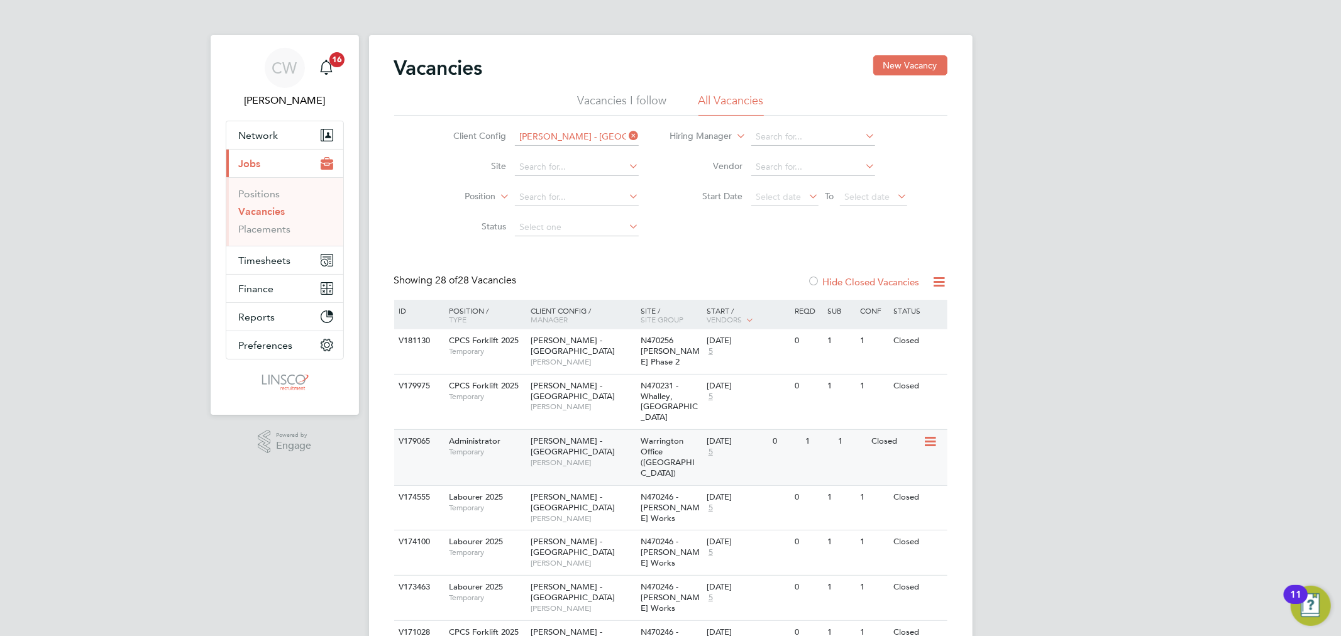  I want to click on span: Jobs, so click(250, 164).